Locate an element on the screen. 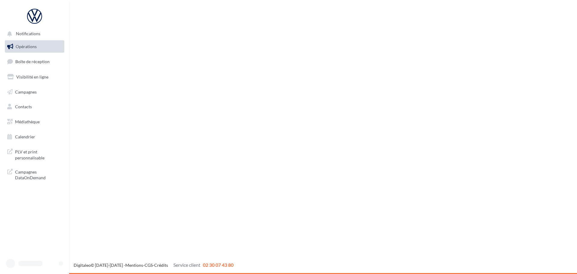 The image size is (577, 274). a: Boîte de réception is located at coordinates (35, 61).